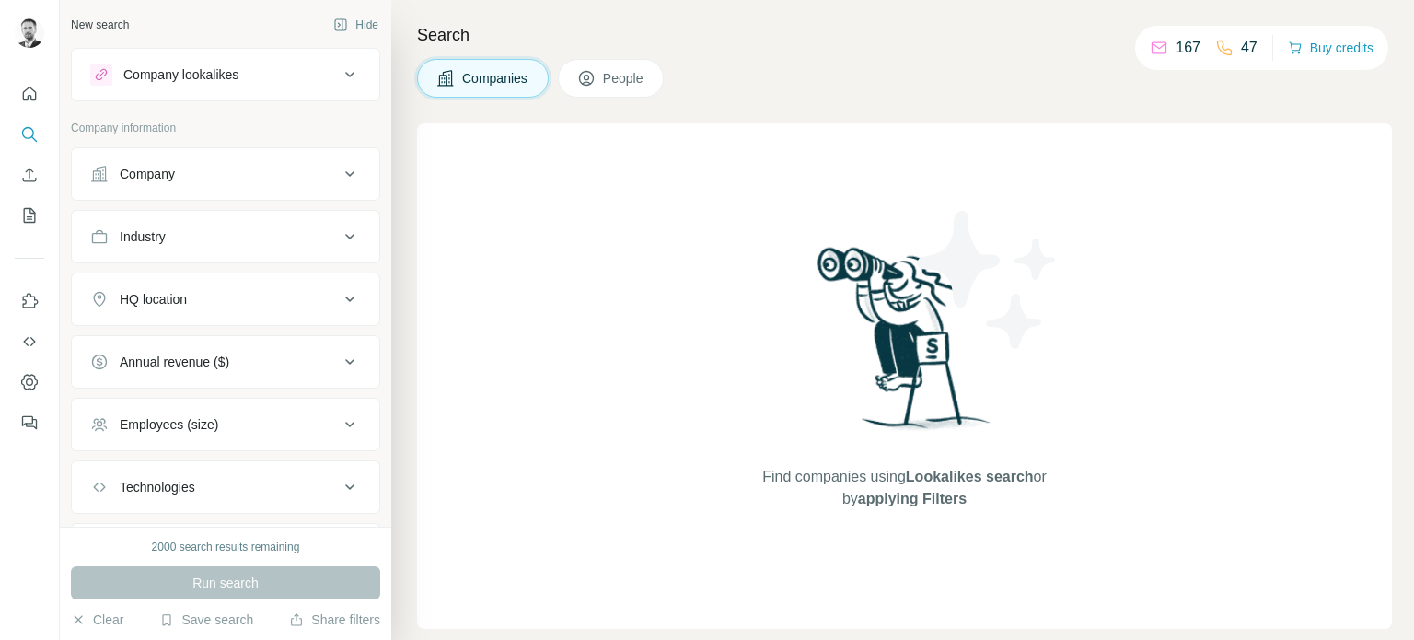 The image size is (1414, 640). What do you see at coordinates (153, 299) in the screenshot?
I see `div: HQ location` at bounding box center [153, 299].